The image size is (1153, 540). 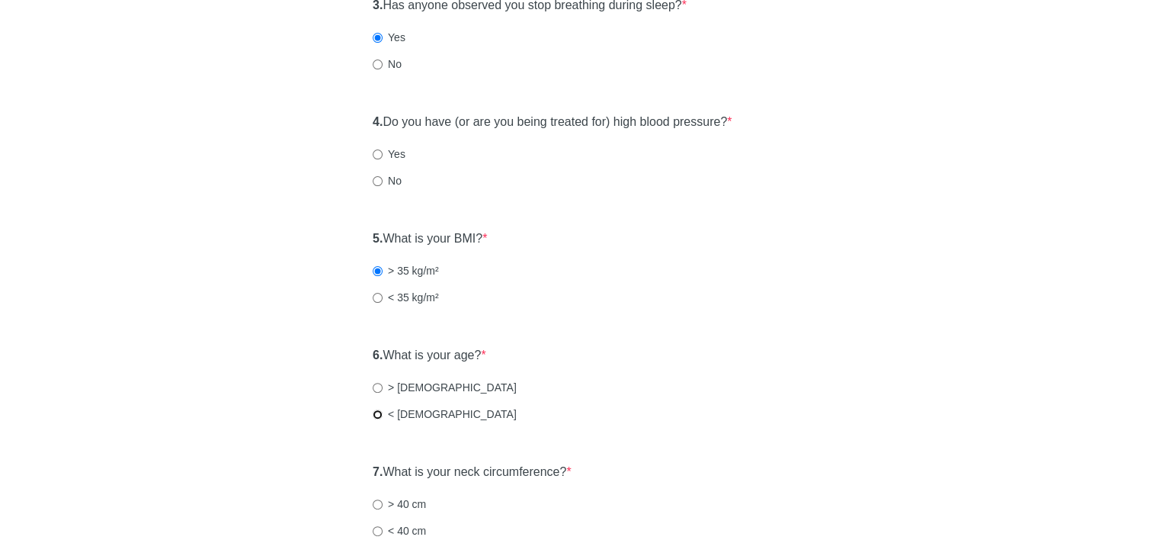 I want to click on strong: 4., so click(x=377, y=121).